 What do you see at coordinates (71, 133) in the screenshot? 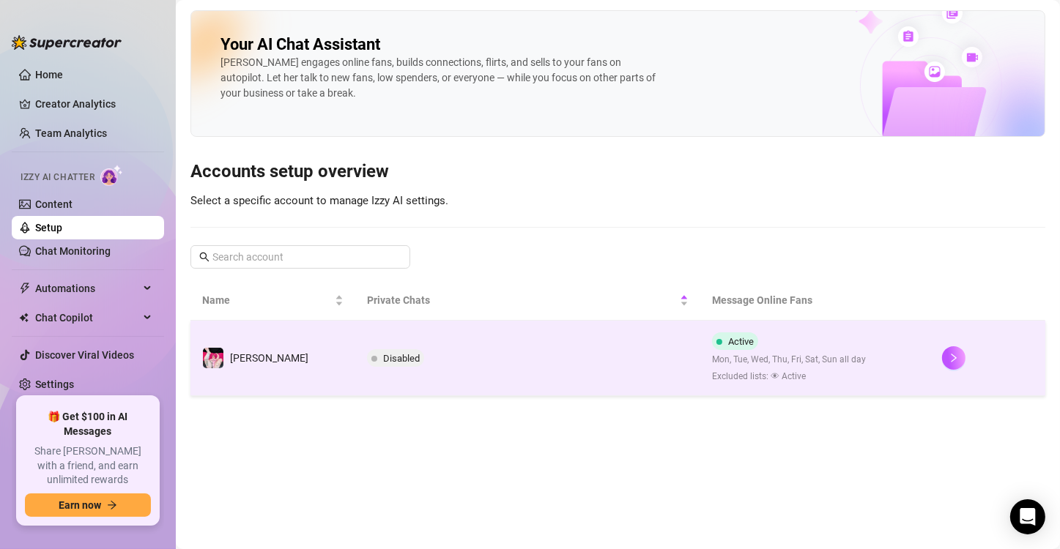
I see `a: Team Analytics` at bounding box center [71, 133].